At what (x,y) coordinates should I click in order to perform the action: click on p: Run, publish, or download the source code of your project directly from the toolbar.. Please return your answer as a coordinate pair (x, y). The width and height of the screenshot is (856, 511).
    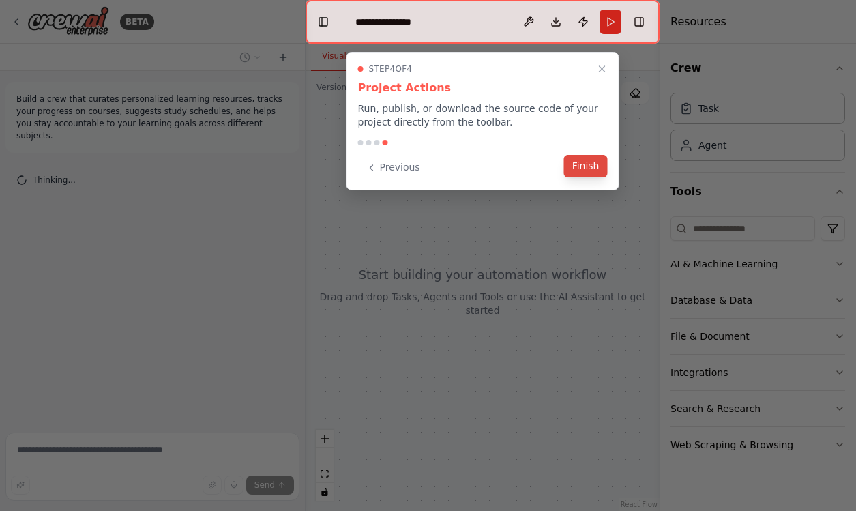
    Looking at the image, I should click on (483, 115).